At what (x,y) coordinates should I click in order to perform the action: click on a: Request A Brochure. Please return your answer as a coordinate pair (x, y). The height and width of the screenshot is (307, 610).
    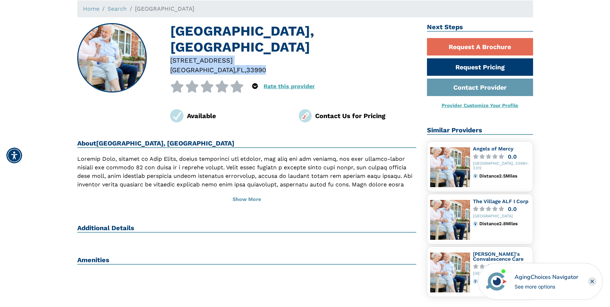
    Looking at the image, I should click on (480, 47).